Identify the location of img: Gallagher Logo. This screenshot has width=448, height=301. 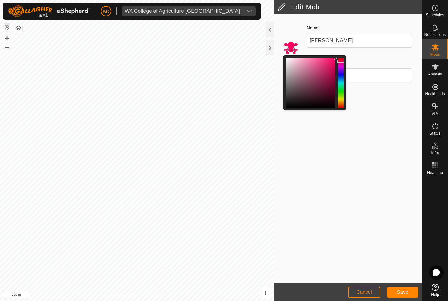
(49, 11).